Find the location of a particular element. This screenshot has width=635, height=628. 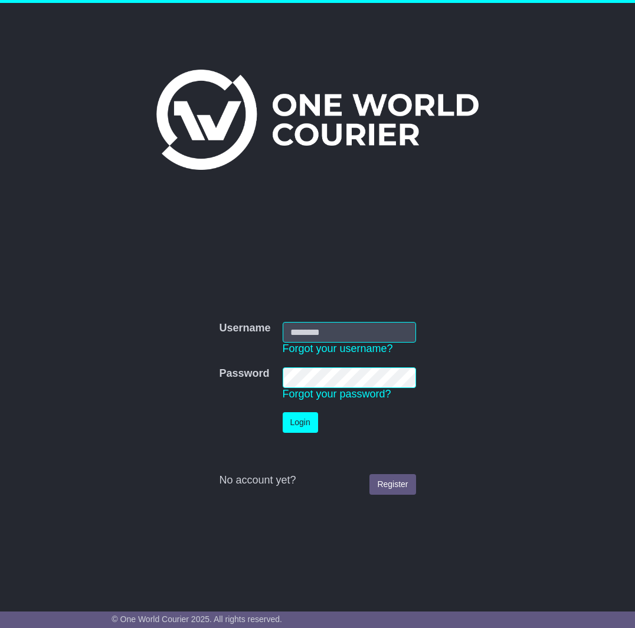

img: One World is located at coordinates (317, 120).